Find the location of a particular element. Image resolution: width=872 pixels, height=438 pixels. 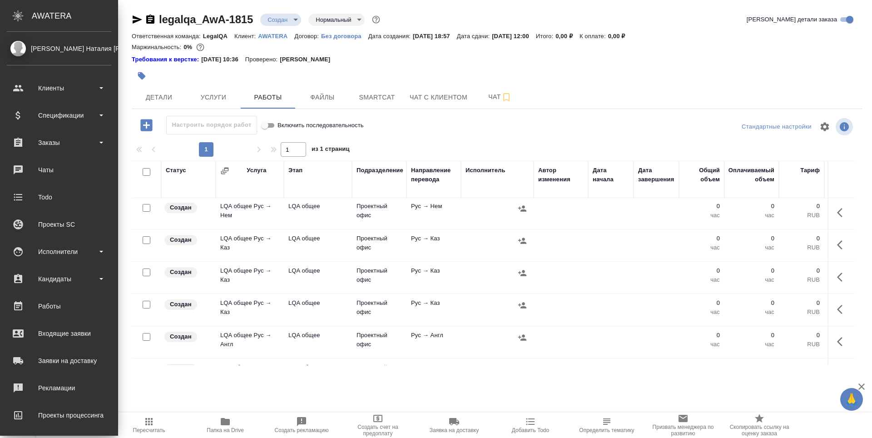

p: LegalQA is located at coordinates (218, 36).